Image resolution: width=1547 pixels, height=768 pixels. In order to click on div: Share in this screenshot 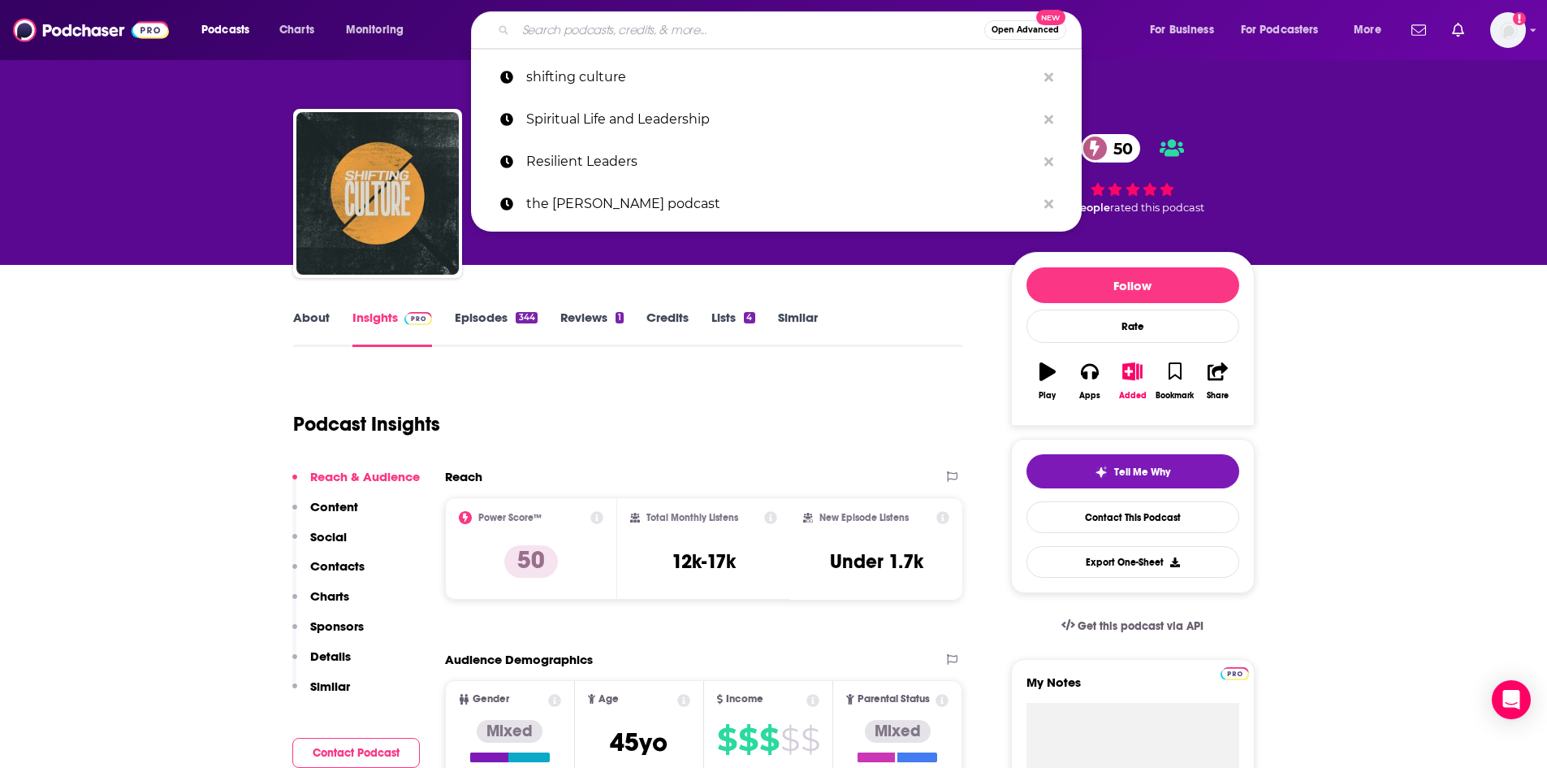, I will do `click(1218, 396)`.